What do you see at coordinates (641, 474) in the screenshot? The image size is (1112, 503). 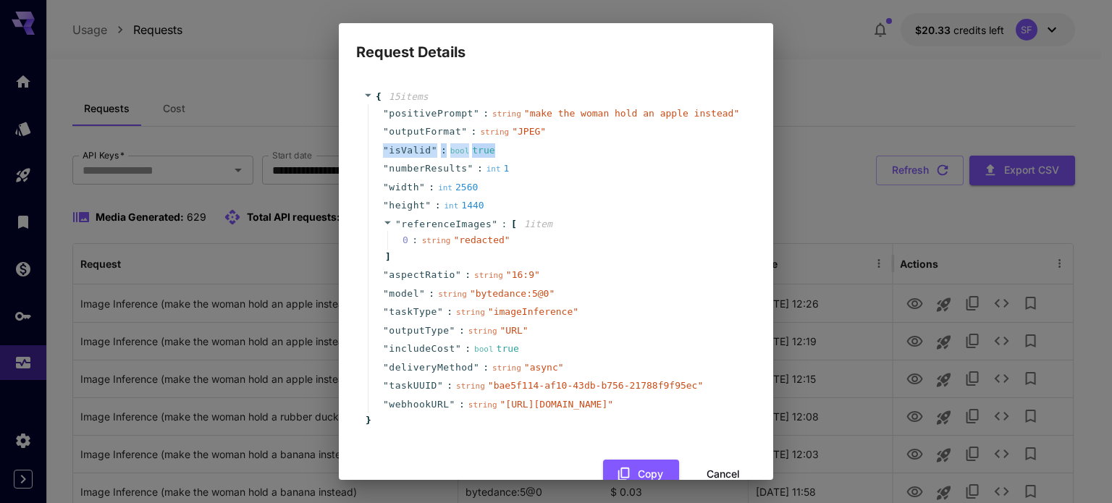 I see `button: Copy` at bounding box center [641, 474].